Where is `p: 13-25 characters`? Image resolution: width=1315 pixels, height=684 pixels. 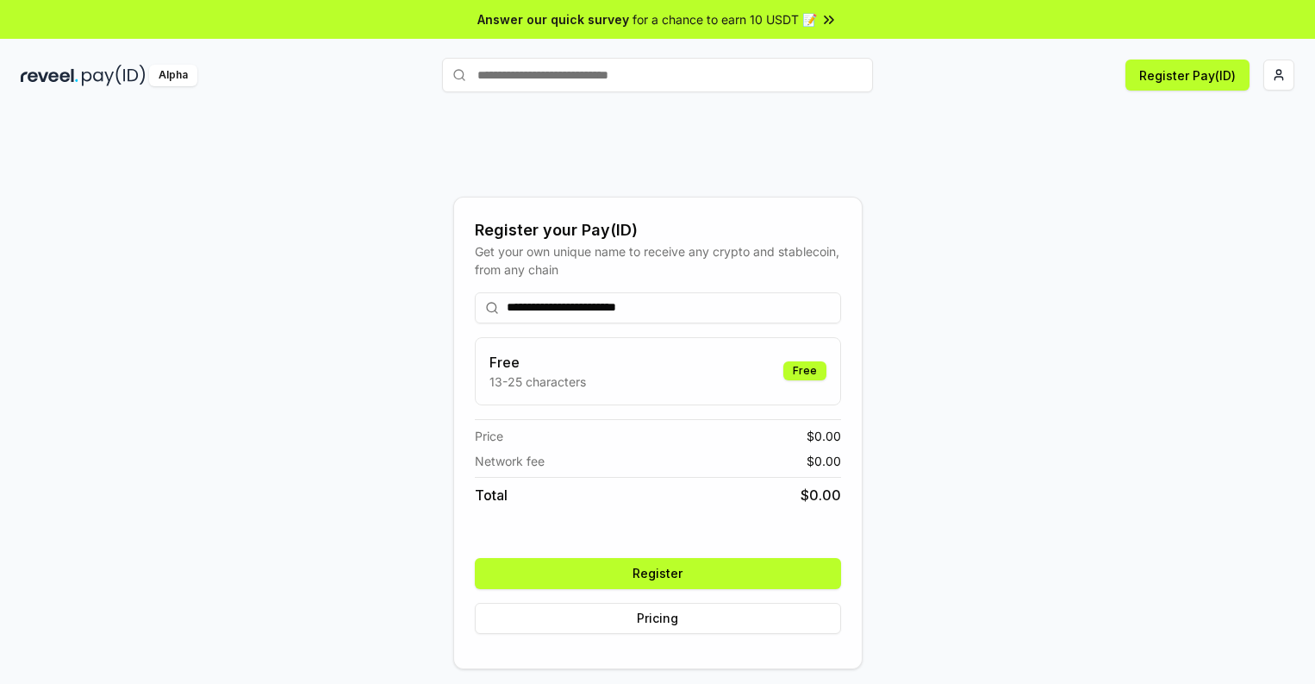 p: 13-25 characters is located at coordinates (538, 381).